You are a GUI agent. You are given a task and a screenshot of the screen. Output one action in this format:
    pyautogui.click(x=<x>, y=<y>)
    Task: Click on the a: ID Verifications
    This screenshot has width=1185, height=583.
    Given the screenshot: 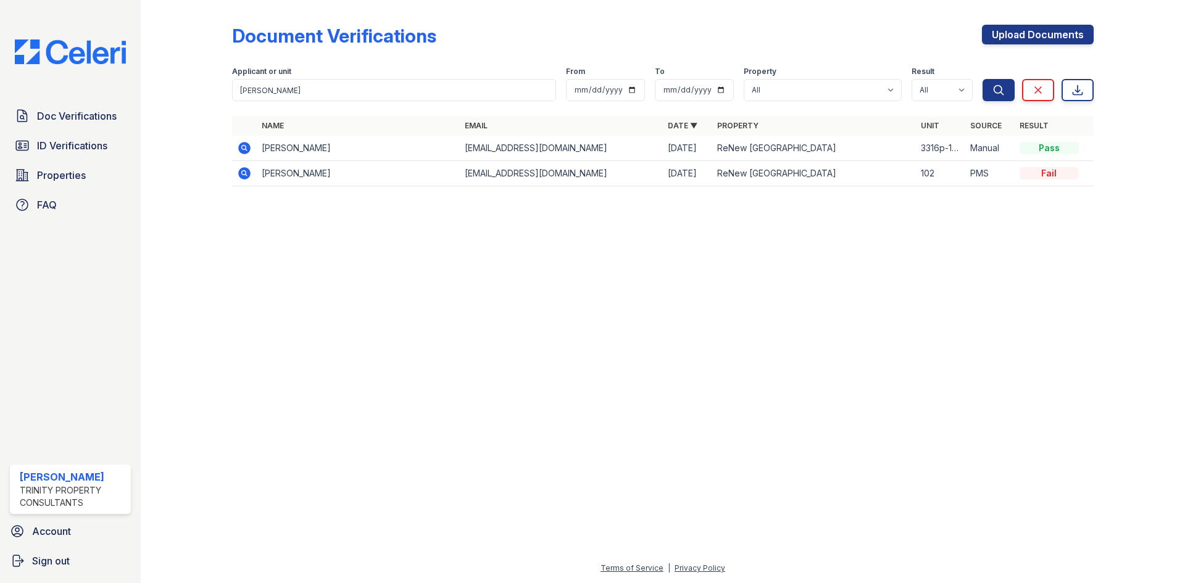 What is the action you would take?
    pyautogui.click(x=70, y=146)
    